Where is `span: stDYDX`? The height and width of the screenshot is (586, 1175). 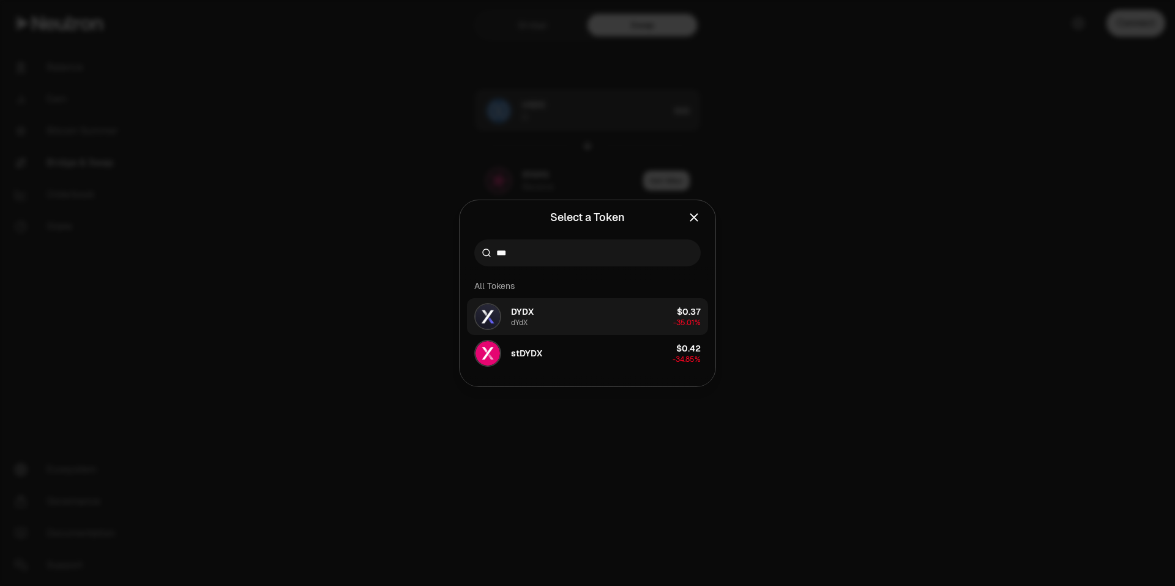
span: stDYDX is located at coordinates (526, 353).